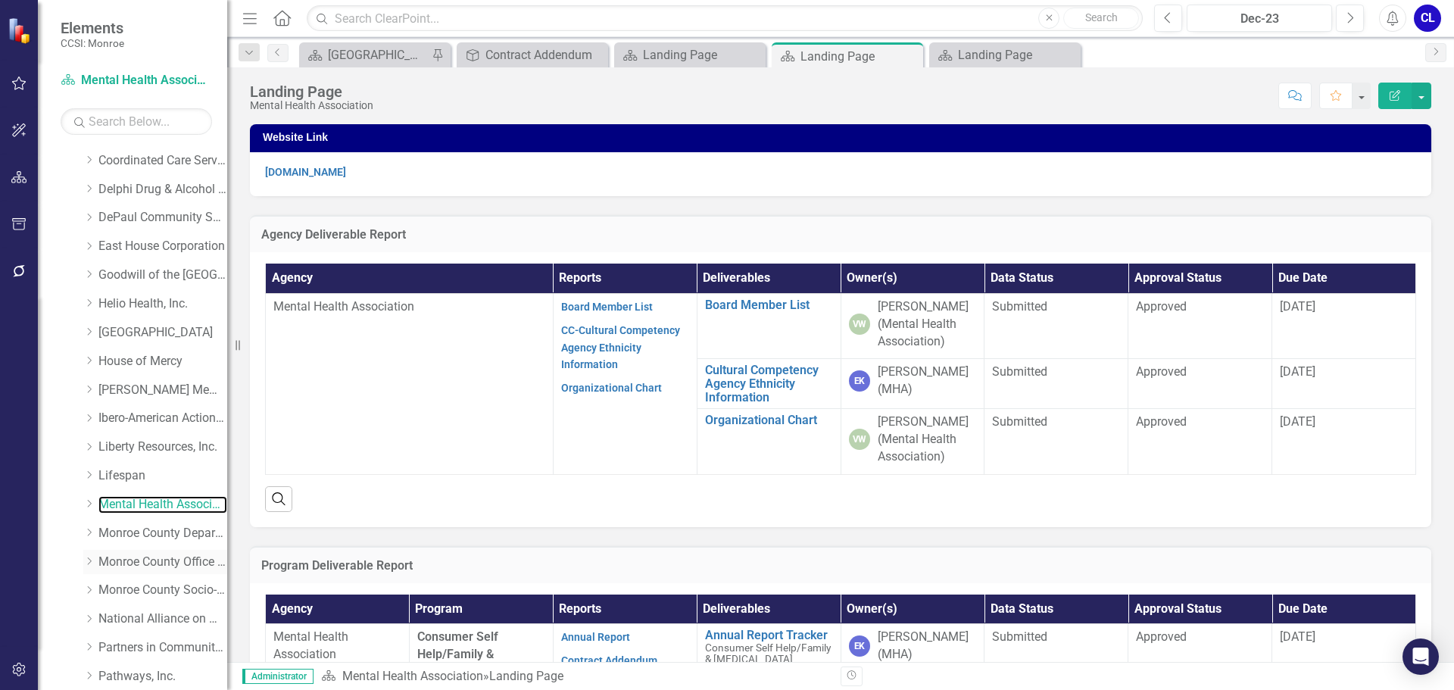  I want to click on a: Coordinated Care Services Inc., so click(163, 161).